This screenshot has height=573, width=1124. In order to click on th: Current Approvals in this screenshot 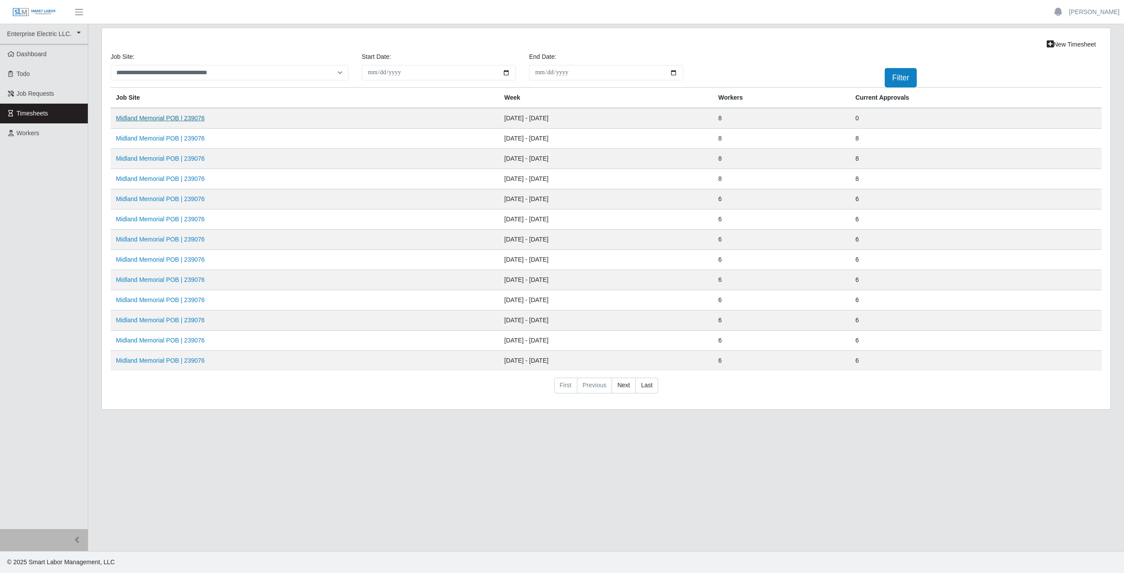, I will do `click(976, 98)`.